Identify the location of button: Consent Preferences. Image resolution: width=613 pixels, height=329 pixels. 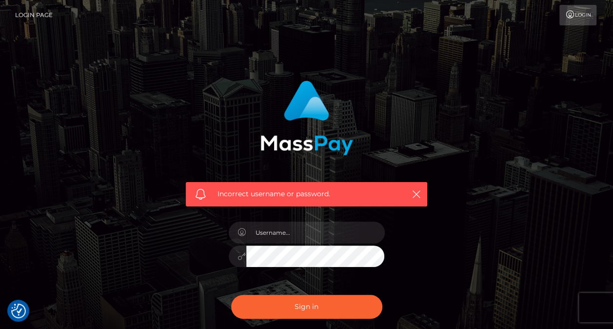
(19, 311).